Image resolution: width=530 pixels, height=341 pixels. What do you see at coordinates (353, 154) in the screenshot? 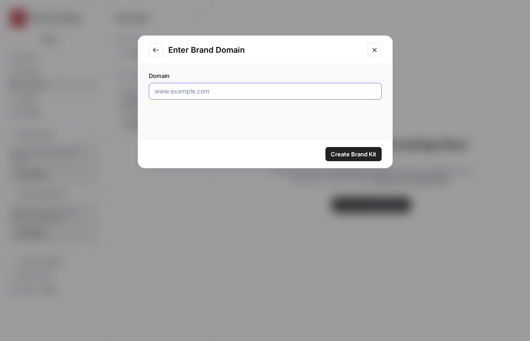
I see `button: Create Brand Kit` at bounding box center [353, 154].